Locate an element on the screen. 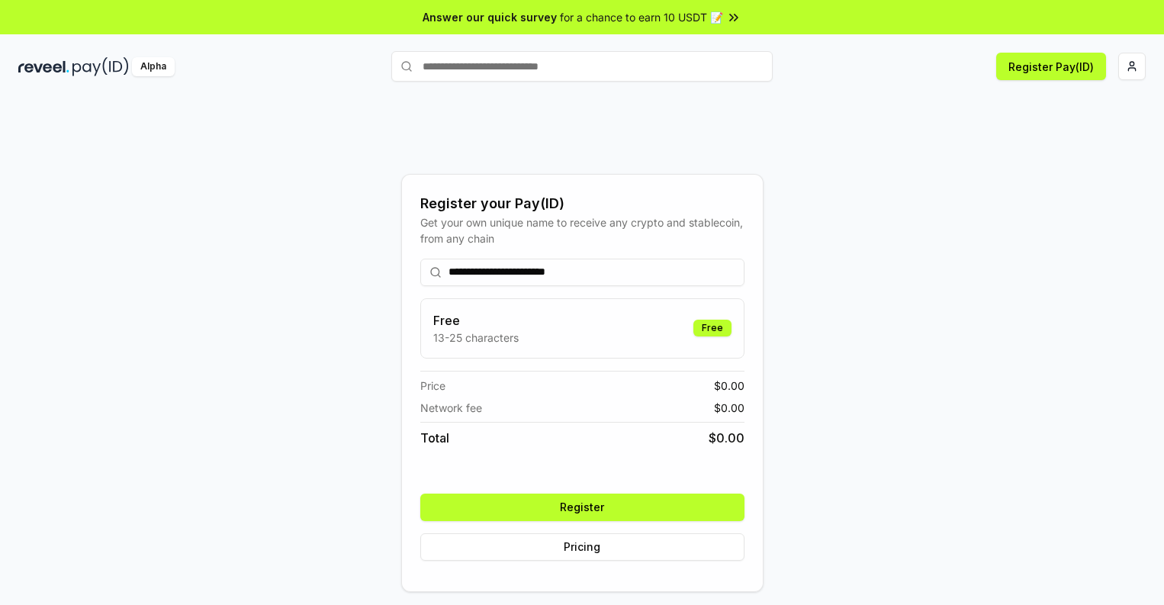 Image resolution: width=1164 pixels, height=605 pixels. h3: Free is located at coordinates (476, 320).